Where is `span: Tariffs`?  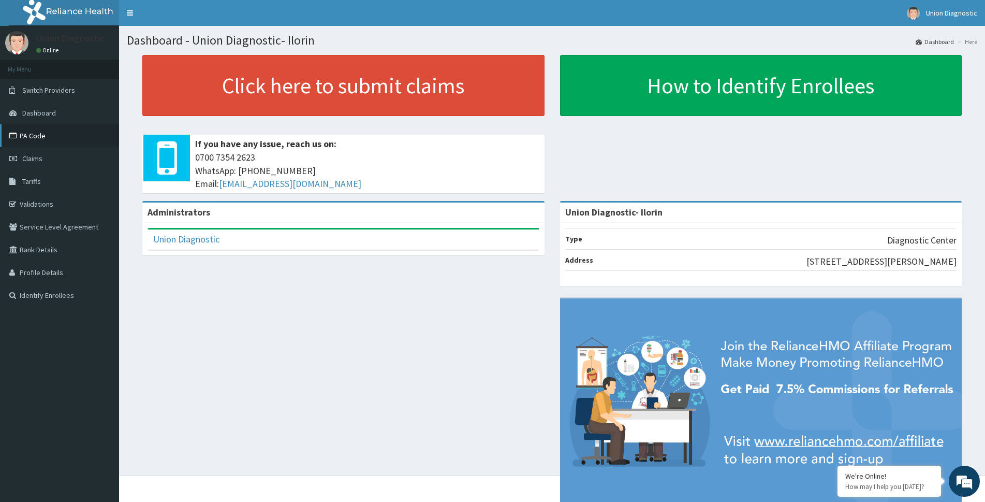
span: Tariffs is located at coordinates (32, 181).